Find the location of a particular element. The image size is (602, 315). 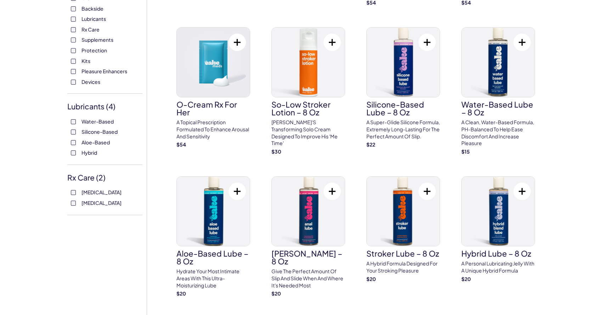

h3: O-Cream Rx for Her is located at coordinates (213, 108).